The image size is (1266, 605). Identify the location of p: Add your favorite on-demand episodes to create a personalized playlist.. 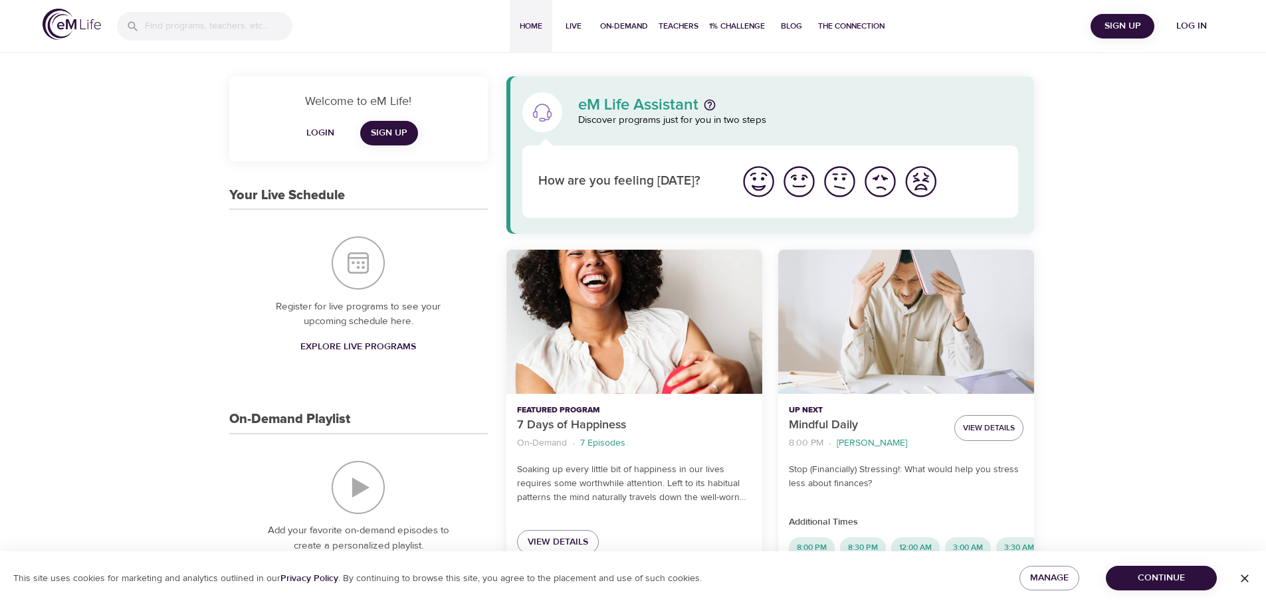
(358, 538).